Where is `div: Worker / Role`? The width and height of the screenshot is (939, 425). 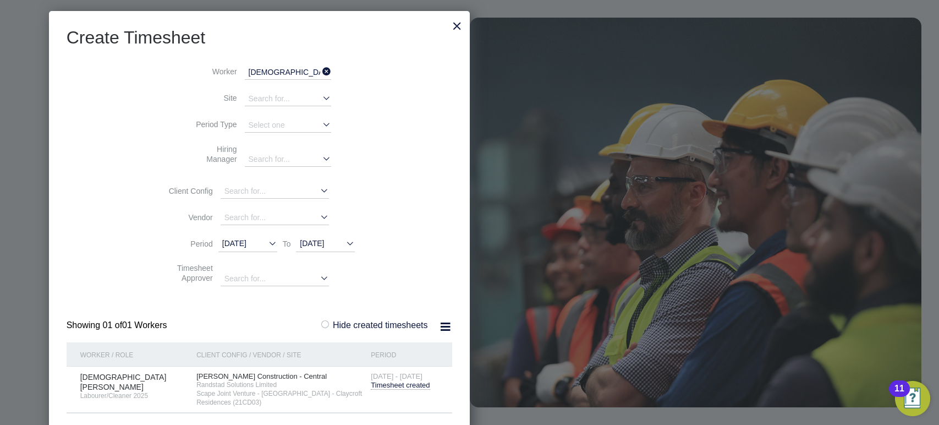 div: Worker / Role is located at coordinates (135, 355).